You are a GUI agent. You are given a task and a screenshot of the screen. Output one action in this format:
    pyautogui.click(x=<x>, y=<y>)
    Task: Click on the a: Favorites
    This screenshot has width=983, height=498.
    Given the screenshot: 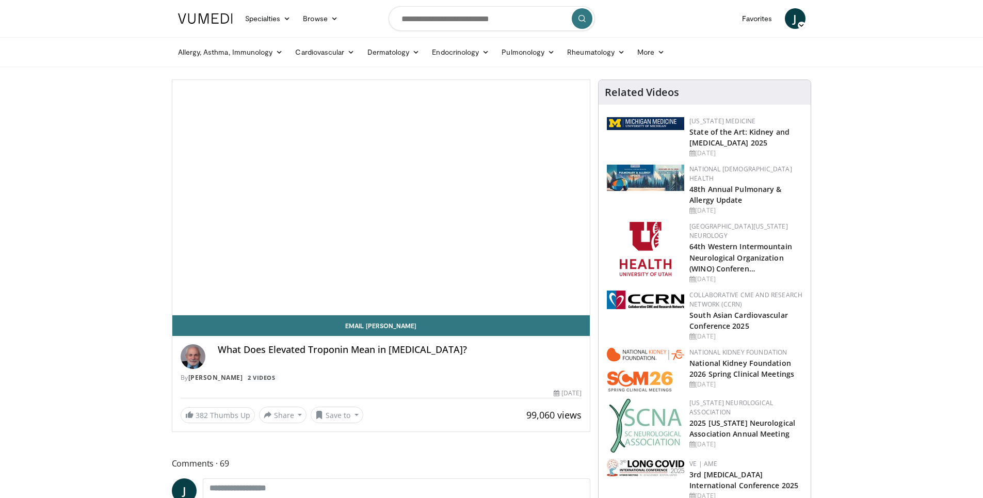 What is the action you would take?
    pyautogui.click(x=757, y=19)
    